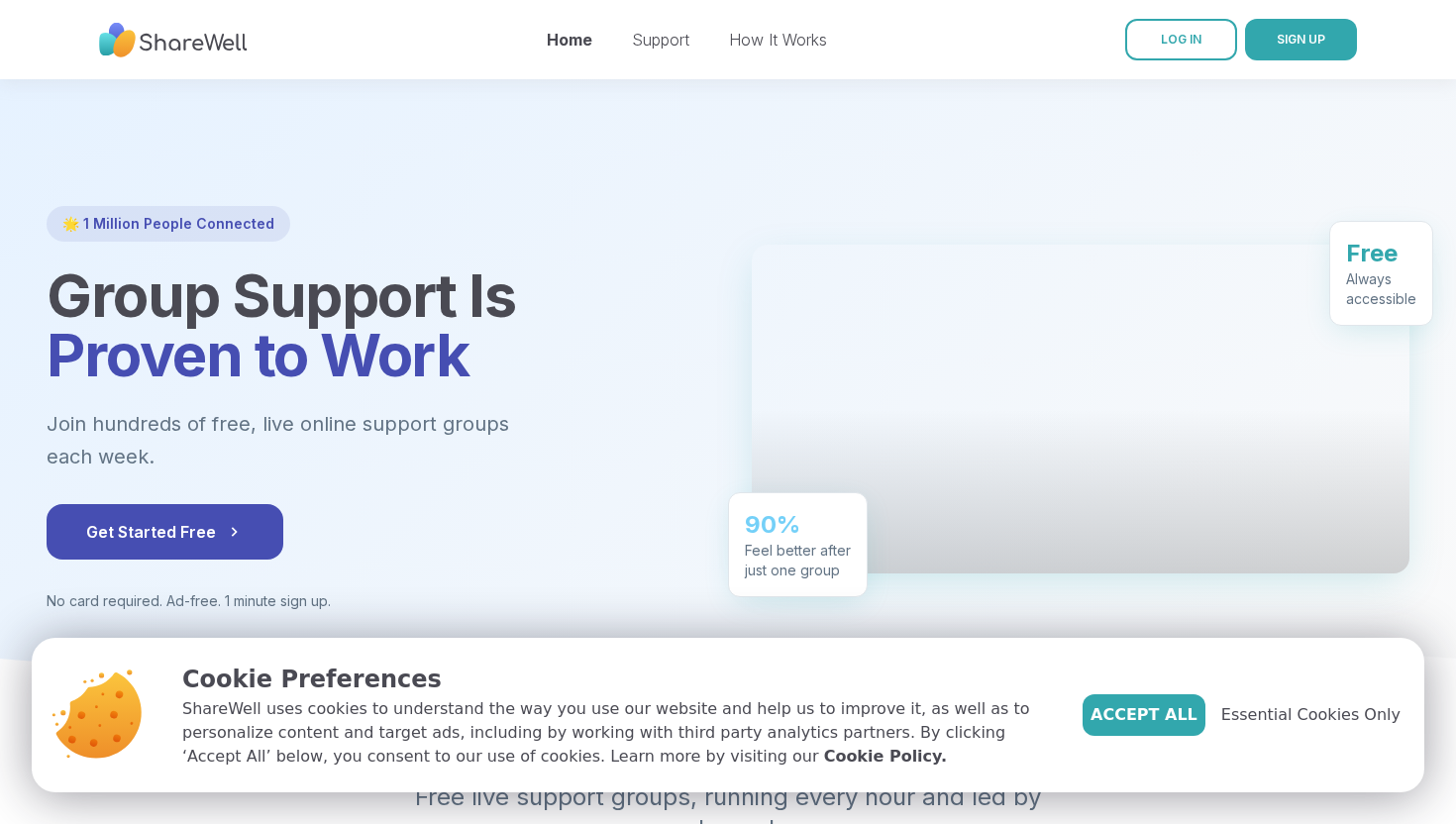 The height and width of the screenshot is (824, 1456). I want to click on span: Accept All, so click(1143, 715).